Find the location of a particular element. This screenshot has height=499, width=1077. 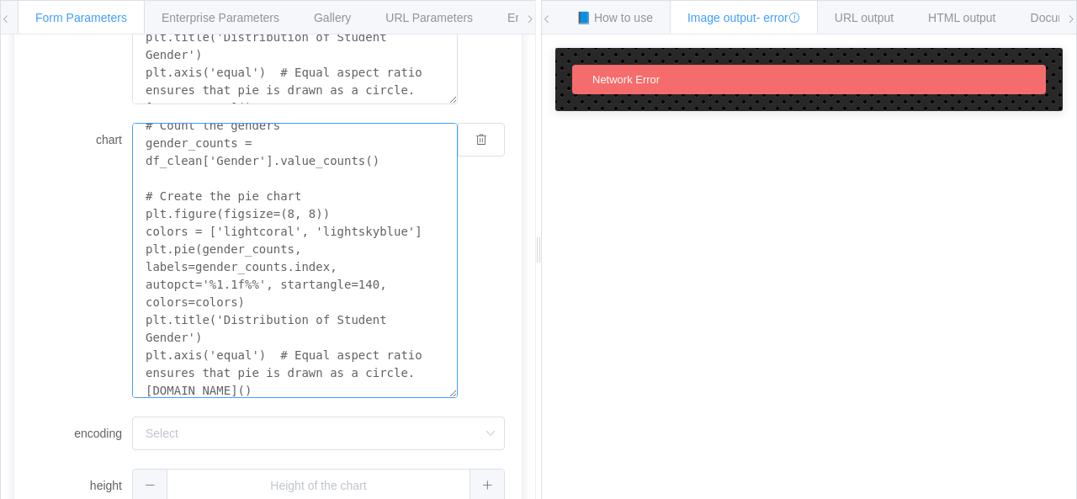

label: encoding is located at coordinates (82, 433).